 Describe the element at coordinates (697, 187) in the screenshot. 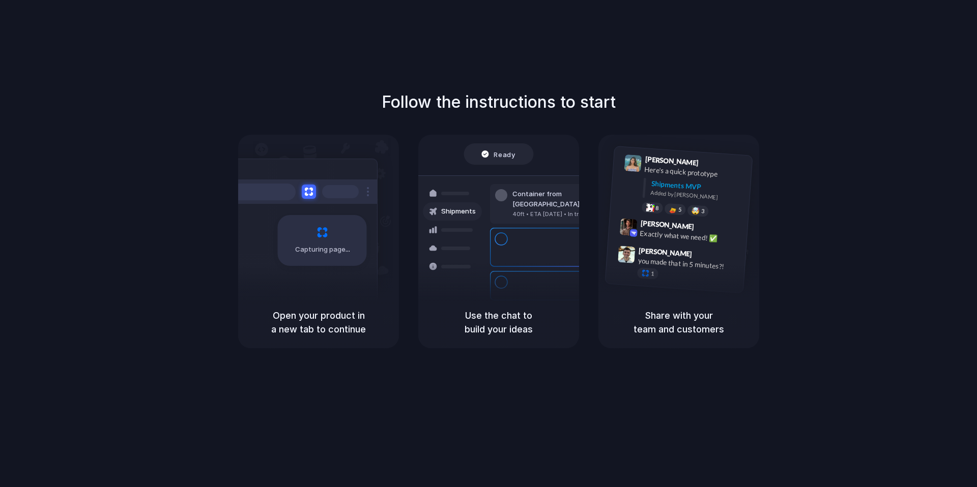

I see `div: Shipments MVP` at that location.